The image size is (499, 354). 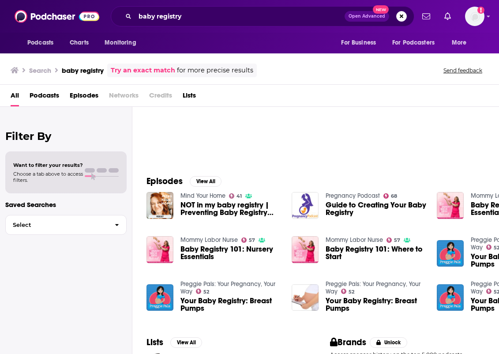 I want to click on span: 41, so click(x=239, y=196).